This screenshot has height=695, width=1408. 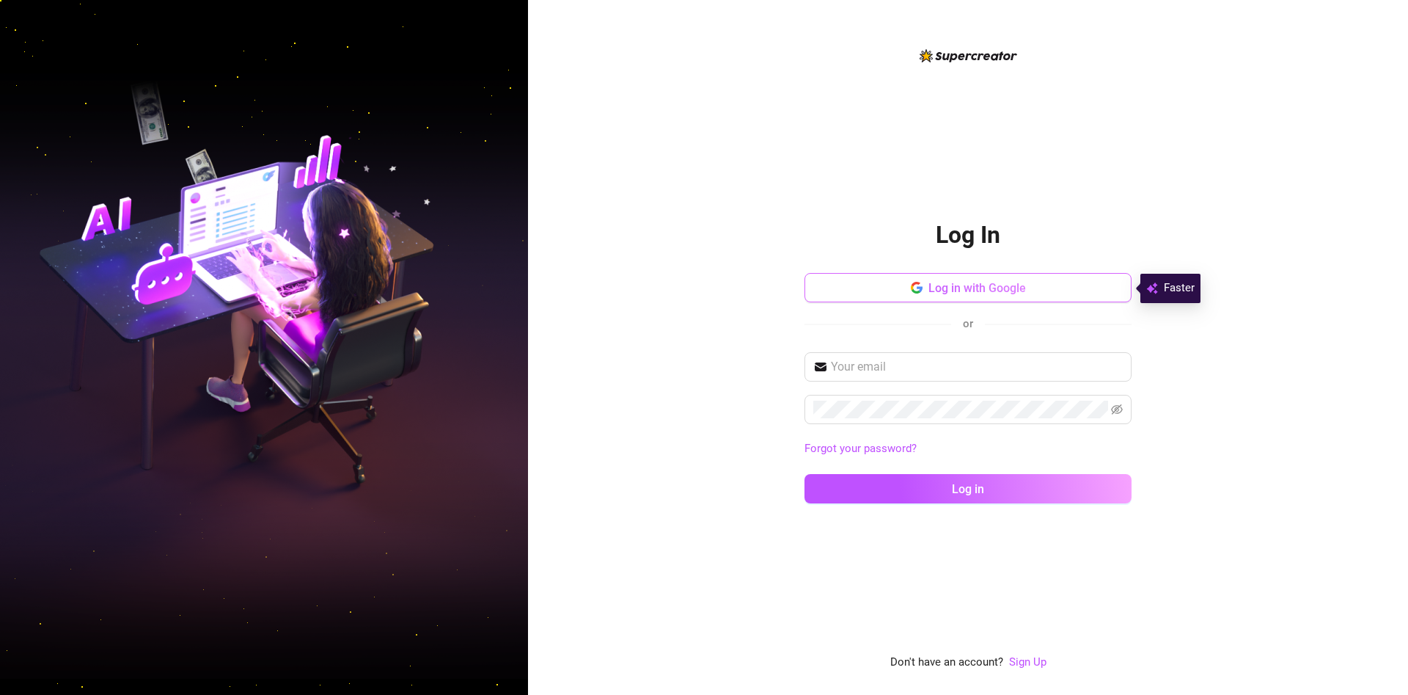 What do you see at coordinates (968, 489) in the screenshot?
I see `span: Log in` at bounding box center [968, 489].